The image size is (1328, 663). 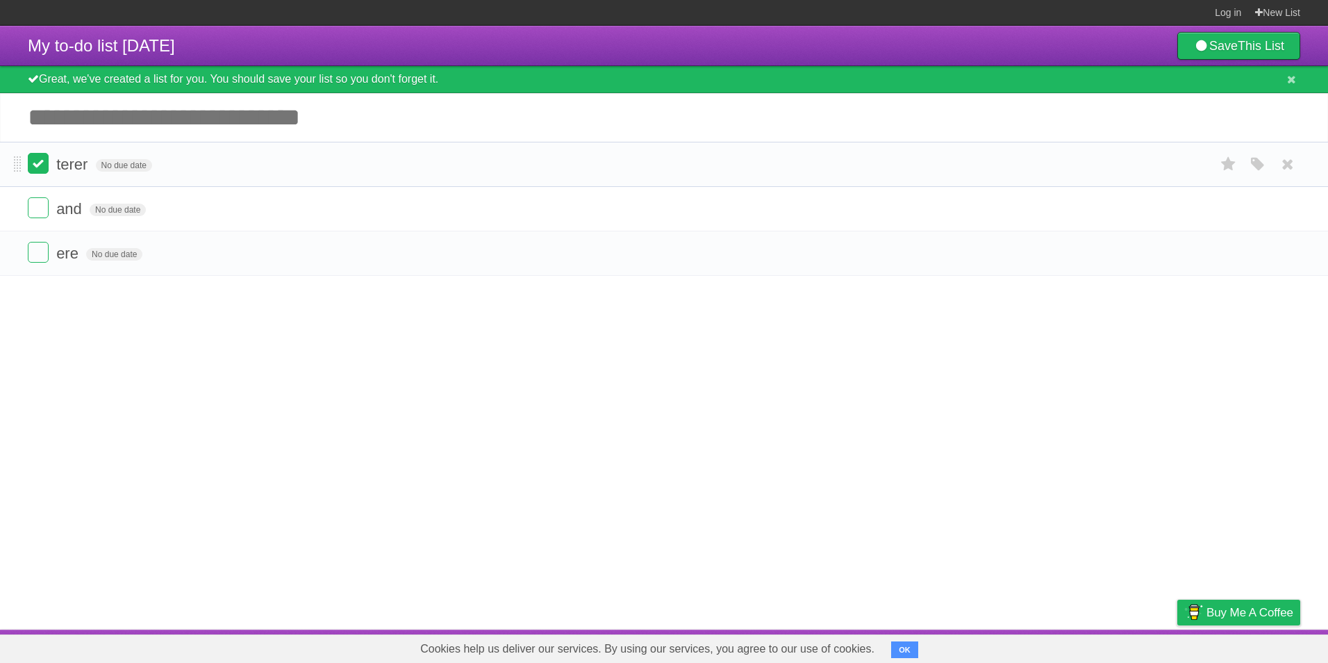 I want to click on b: This List, so click(x=1261, y=46).